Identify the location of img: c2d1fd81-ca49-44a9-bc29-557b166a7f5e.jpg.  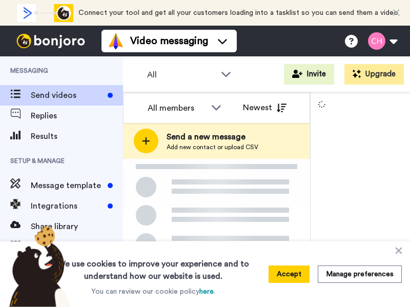
(144, 187).